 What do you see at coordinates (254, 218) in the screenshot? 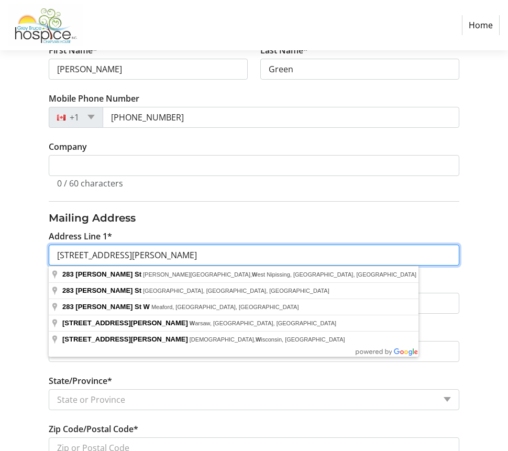
I see `h3: Mailing Address` at bounding box center [254, 218].